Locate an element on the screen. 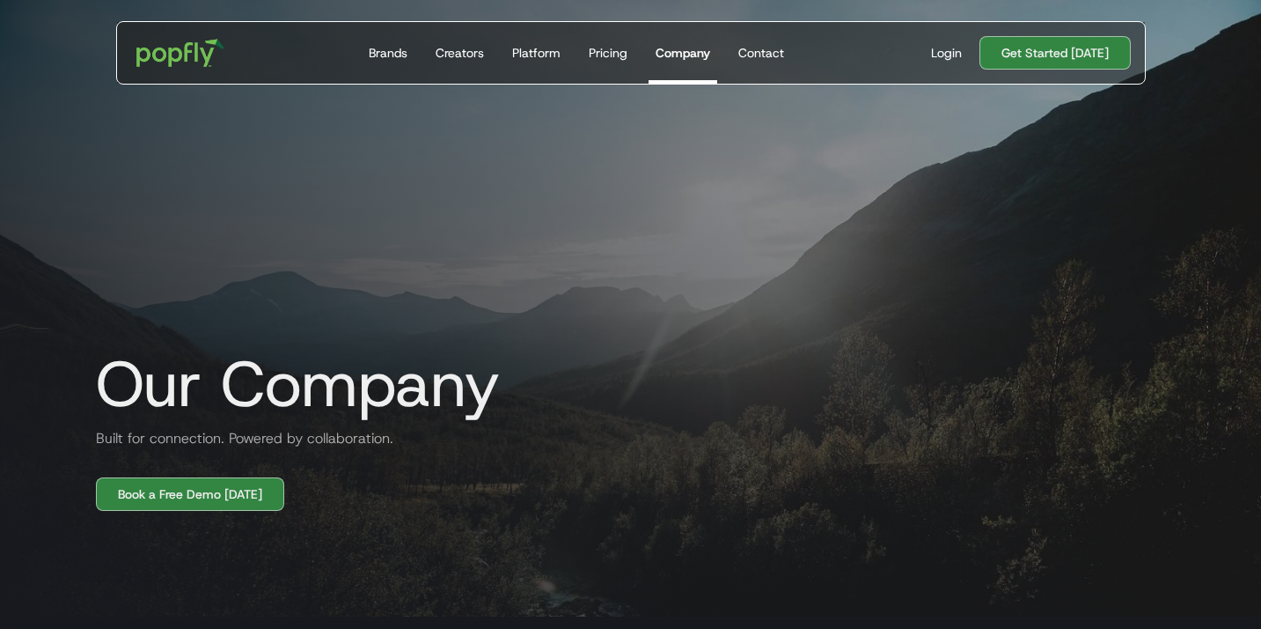 This screenshot has height=629, width=1261. div: Pricing is located at coordinates (608, 53).